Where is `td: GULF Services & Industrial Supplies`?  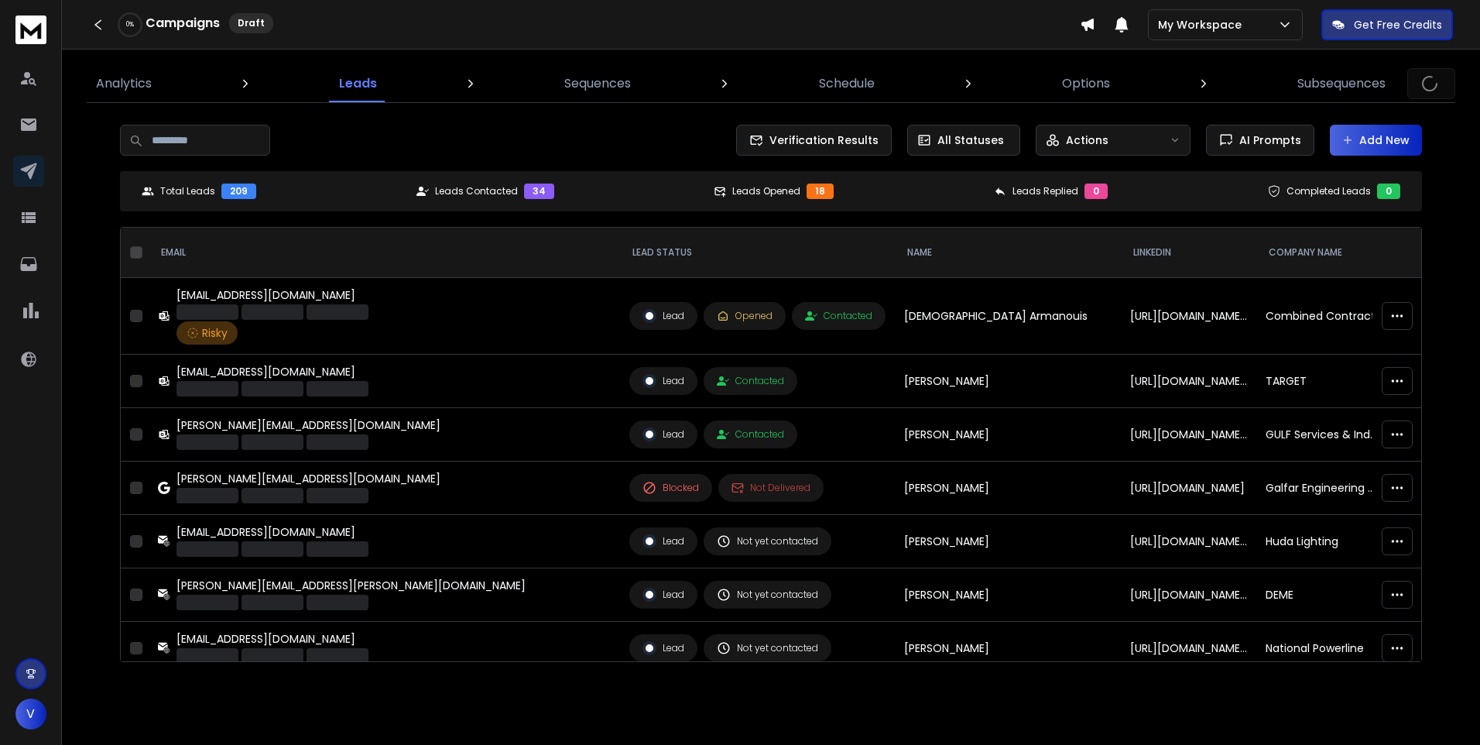 td: GULF Services & Industrial Supplies is located at coordinates (1324, 434).